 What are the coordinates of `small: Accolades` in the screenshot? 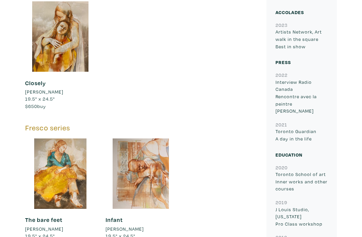 It's located at (290, 12).